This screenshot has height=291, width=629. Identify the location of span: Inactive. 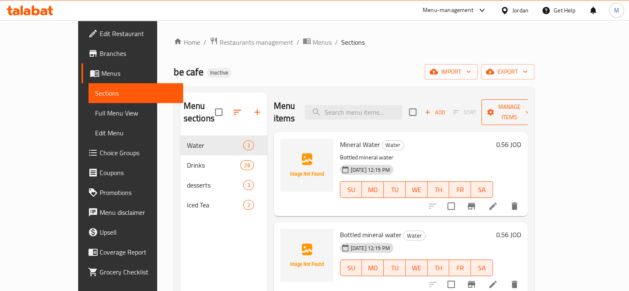
(219, 72).